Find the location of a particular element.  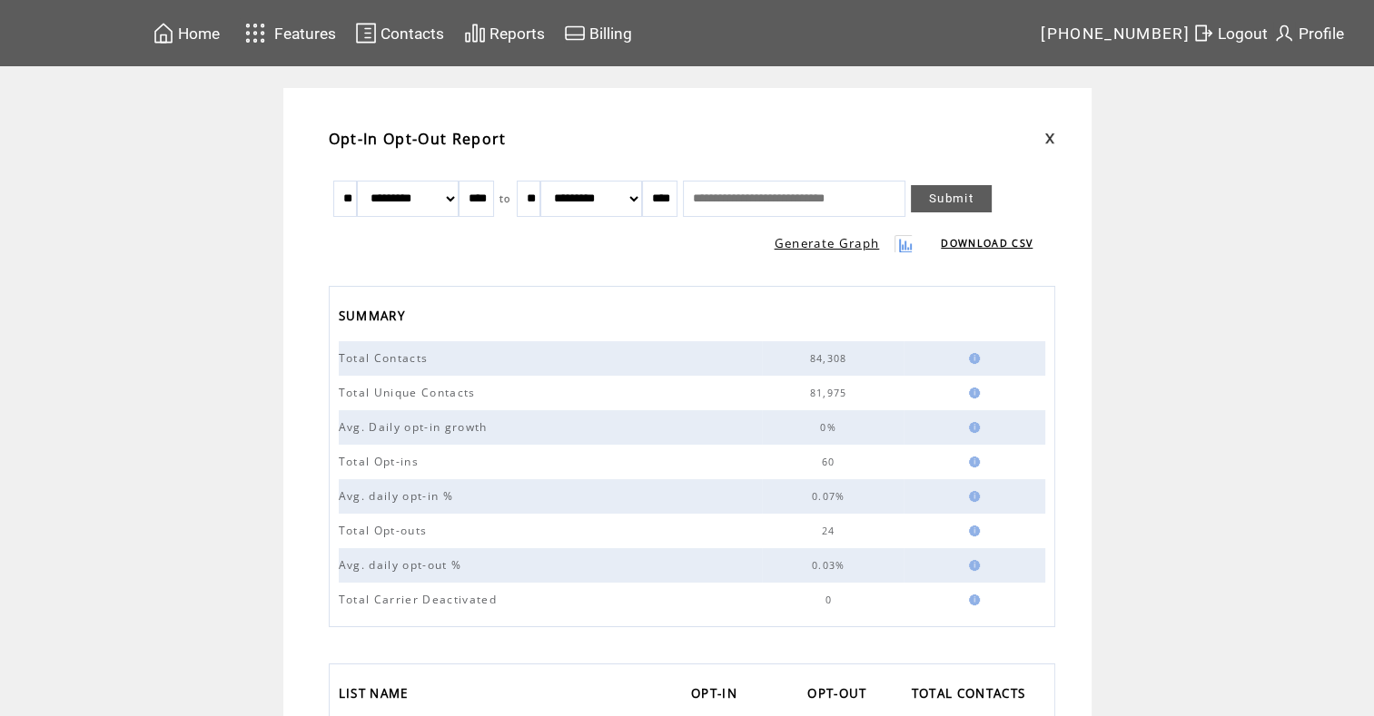

a: TOTAL CONTACTS is located at coordinates (973, 695).